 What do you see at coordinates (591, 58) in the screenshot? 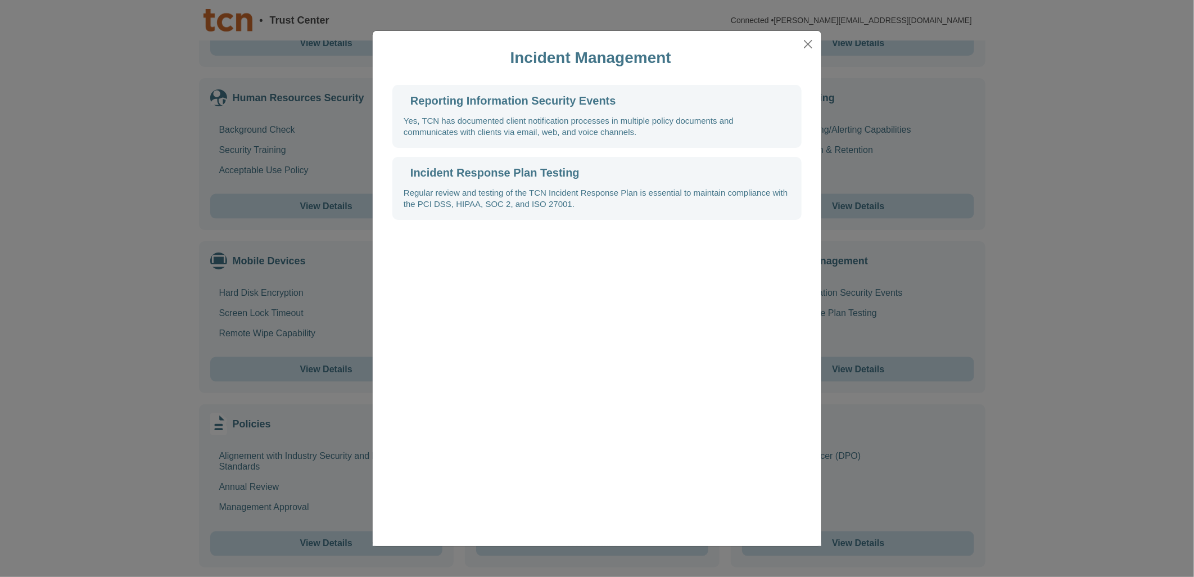
I see `div: Incident Management` at bounding box center [591, 58].